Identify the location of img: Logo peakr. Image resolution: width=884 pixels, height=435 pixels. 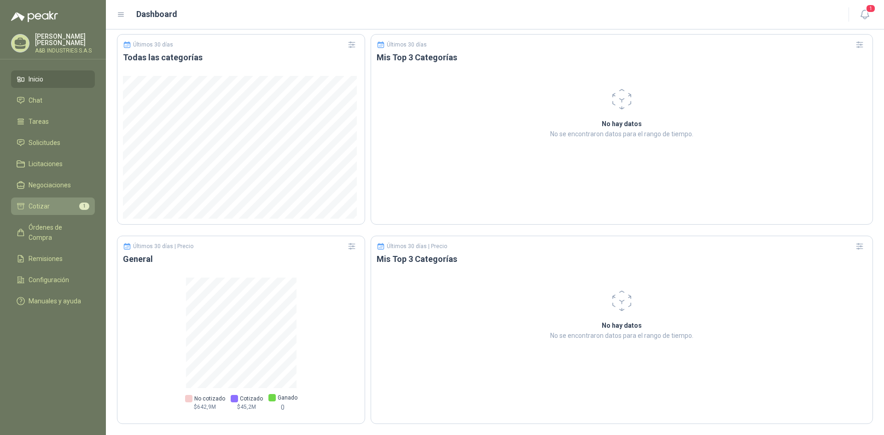
(35, 17).